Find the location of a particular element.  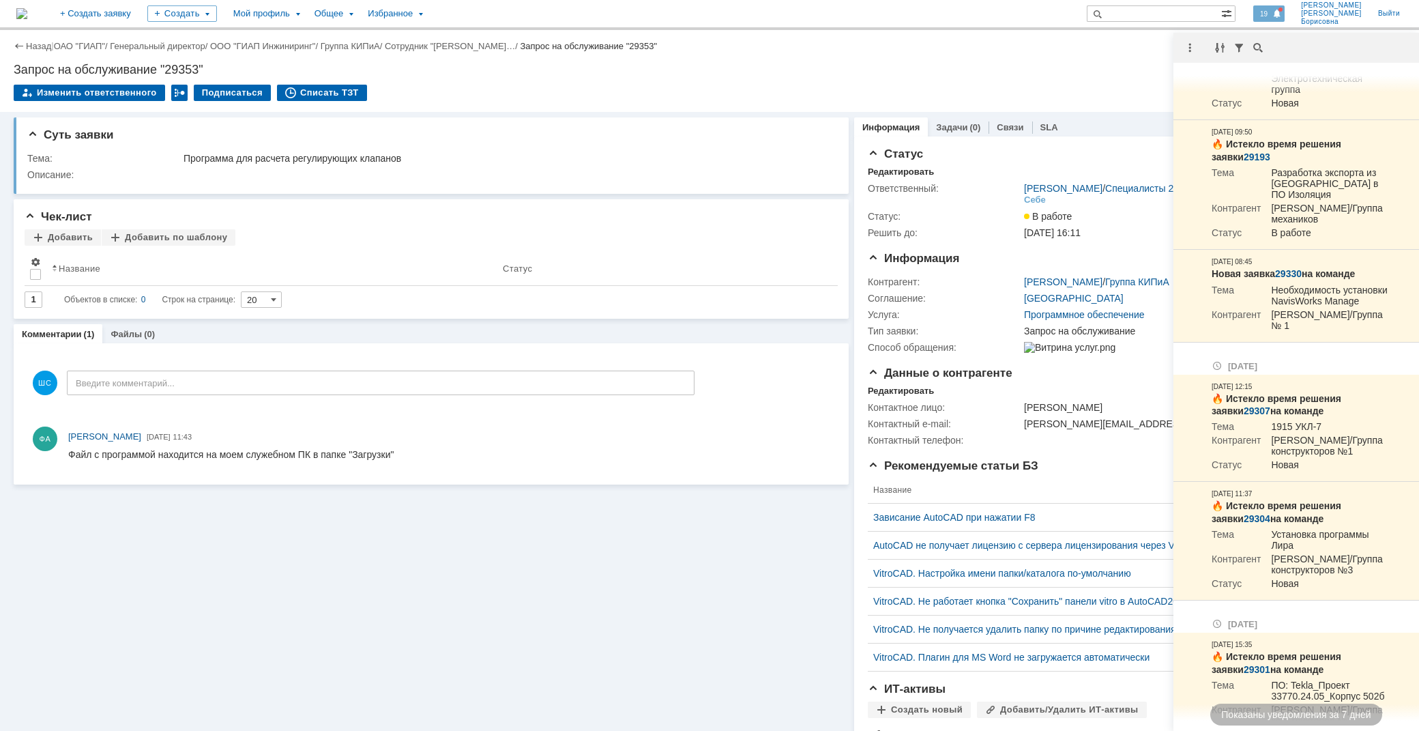

td: Установка программы Лира is located at coordinates (1325, 541).